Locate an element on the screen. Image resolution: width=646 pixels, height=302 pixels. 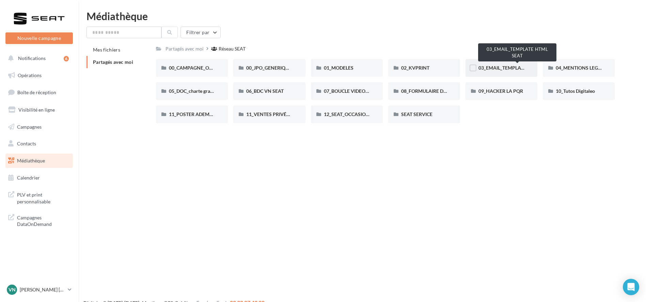
span: 12_SEAT_OCCASIONS_GARANTIES is located at coordinates (362, 114).